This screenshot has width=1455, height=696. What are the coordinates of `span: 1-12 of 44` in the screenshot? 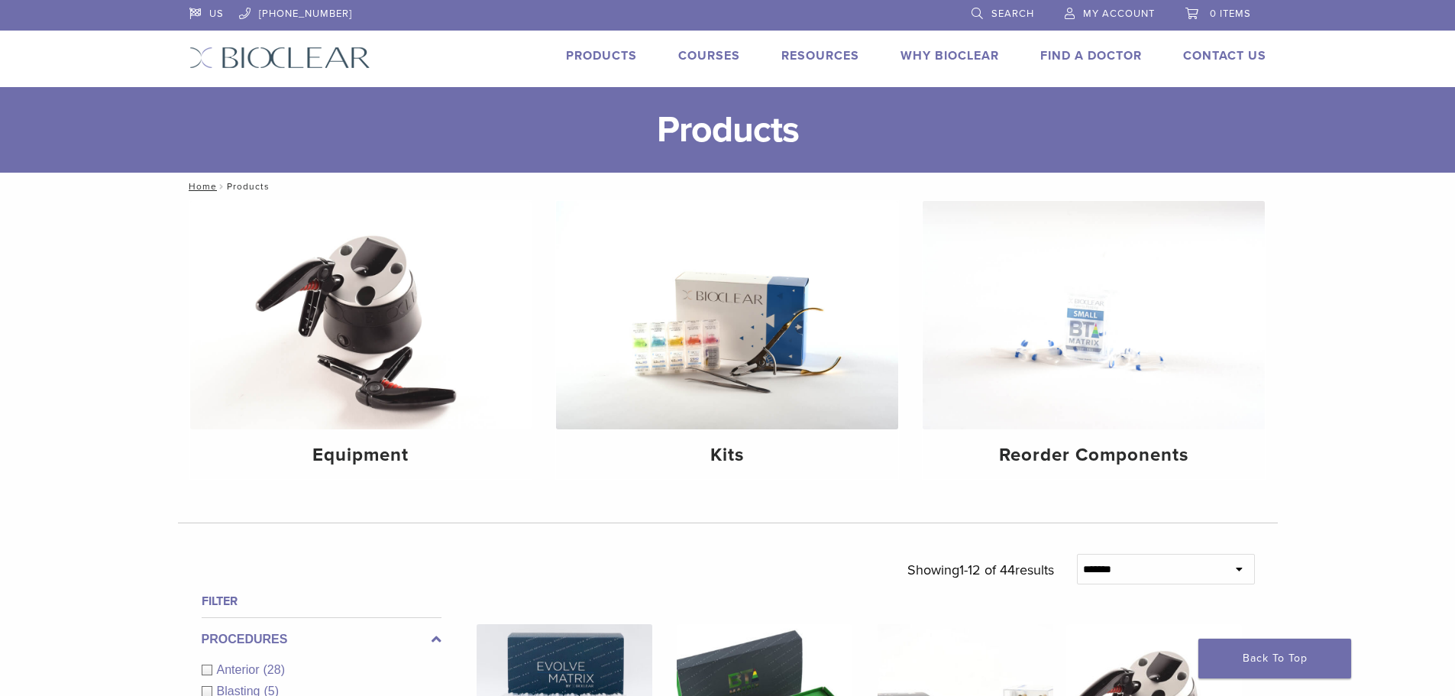 It's located at (987, 570).